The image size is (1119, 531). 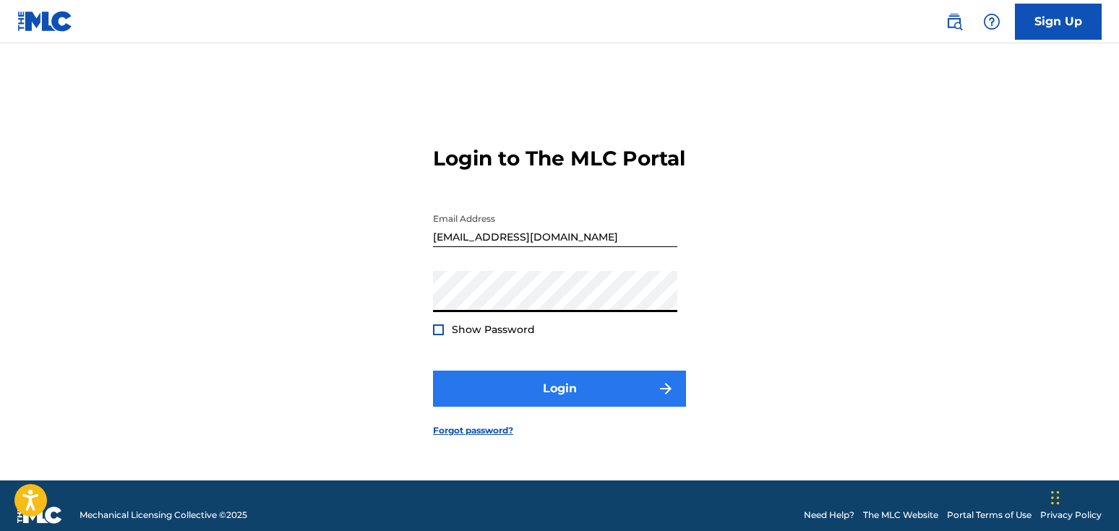 What do you see at coordinates (666, 389) in the screenshot?
I see `img: f7272a7cc735f4ea7f67.svg` at bounding box center [666, 389].